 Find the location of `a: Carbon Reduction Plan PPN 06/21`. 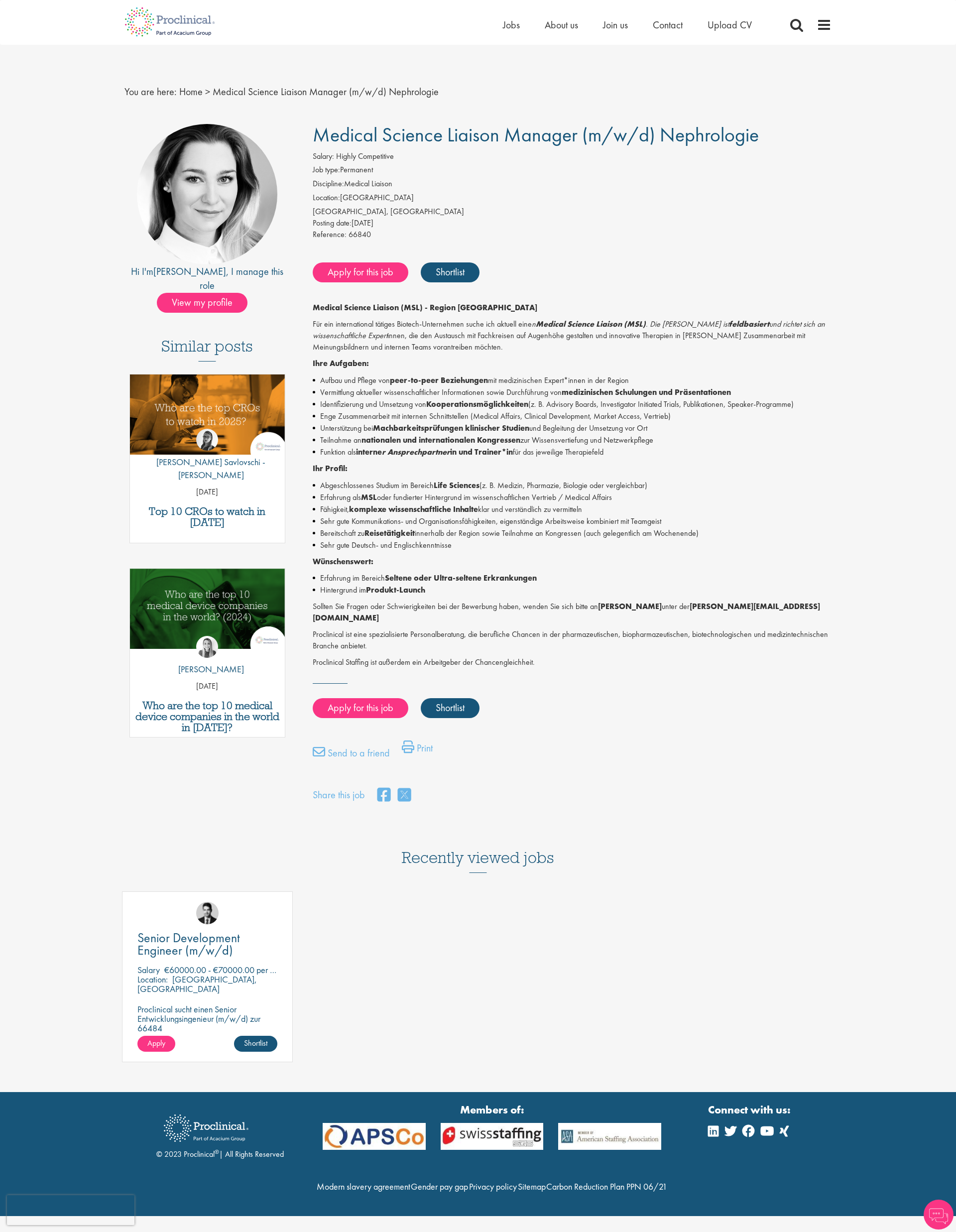

a: Carbon Reduction Plan PPN 06/21 is located at coordinates (606, 1186).